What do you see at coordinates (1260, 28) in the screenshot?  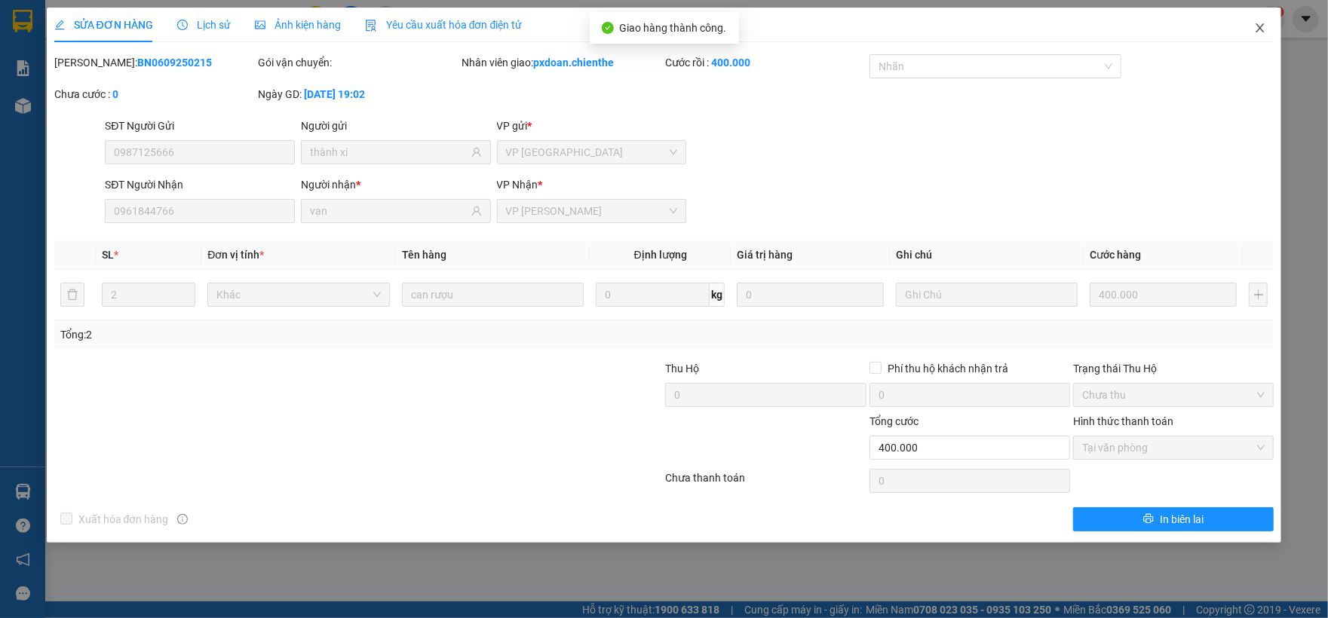 I see `span: close` at bounding box center [1260, 28].